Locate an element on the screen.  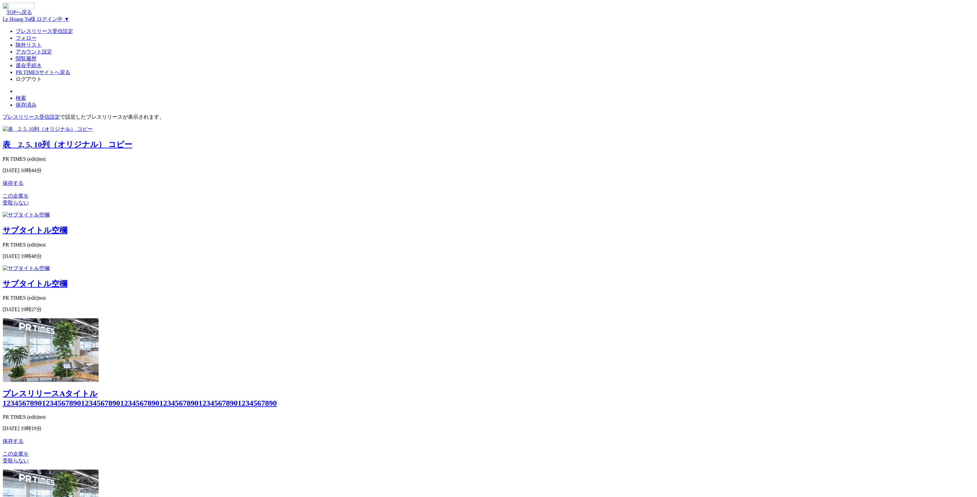
img: arrow.png is located at coordinates (5, 12).